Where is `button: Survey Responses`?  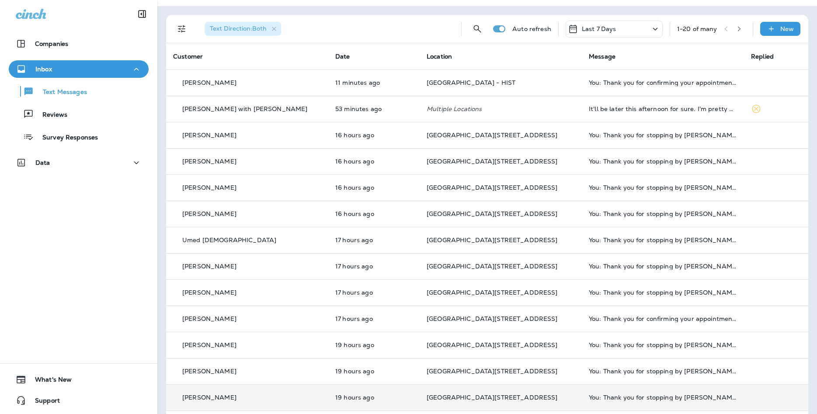 button: Survey Responses is located at coordinates (79, 137).